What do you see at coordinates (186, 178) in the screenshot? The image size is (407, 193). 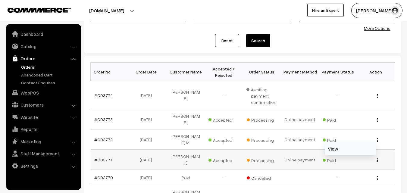 I see `td: Povi` at bounding box center [186, 178].